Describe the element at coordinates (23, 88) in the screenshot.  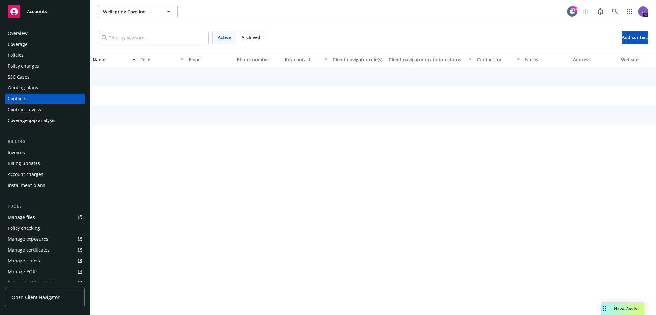
I see `div: Quoting plans` at that location.